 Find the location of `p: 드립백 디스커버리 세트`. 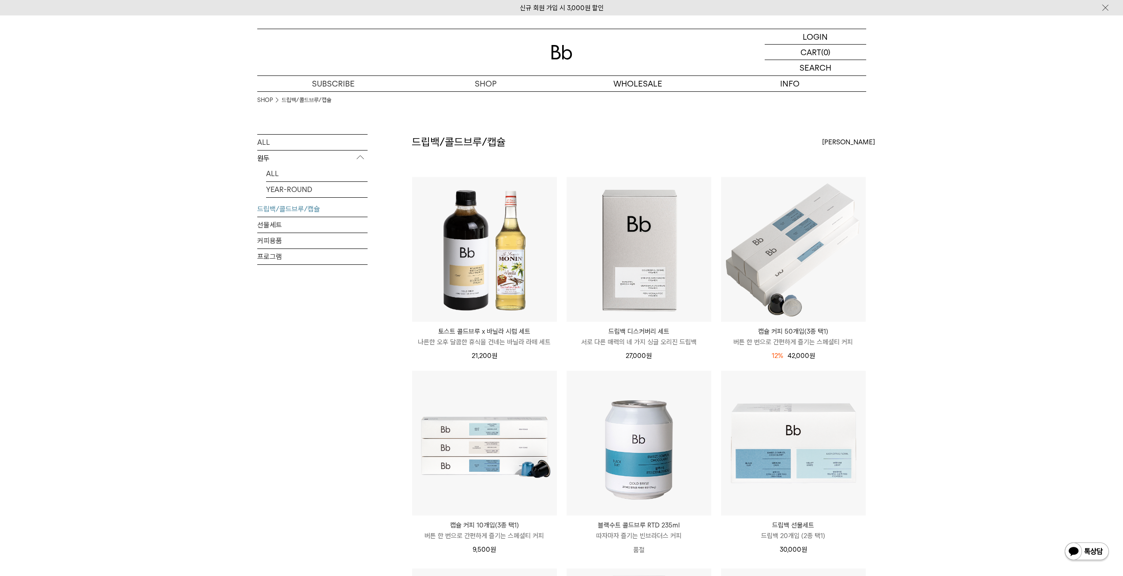

p: 드립백 디스커버리 세트 is located at coordinates (639, 331).